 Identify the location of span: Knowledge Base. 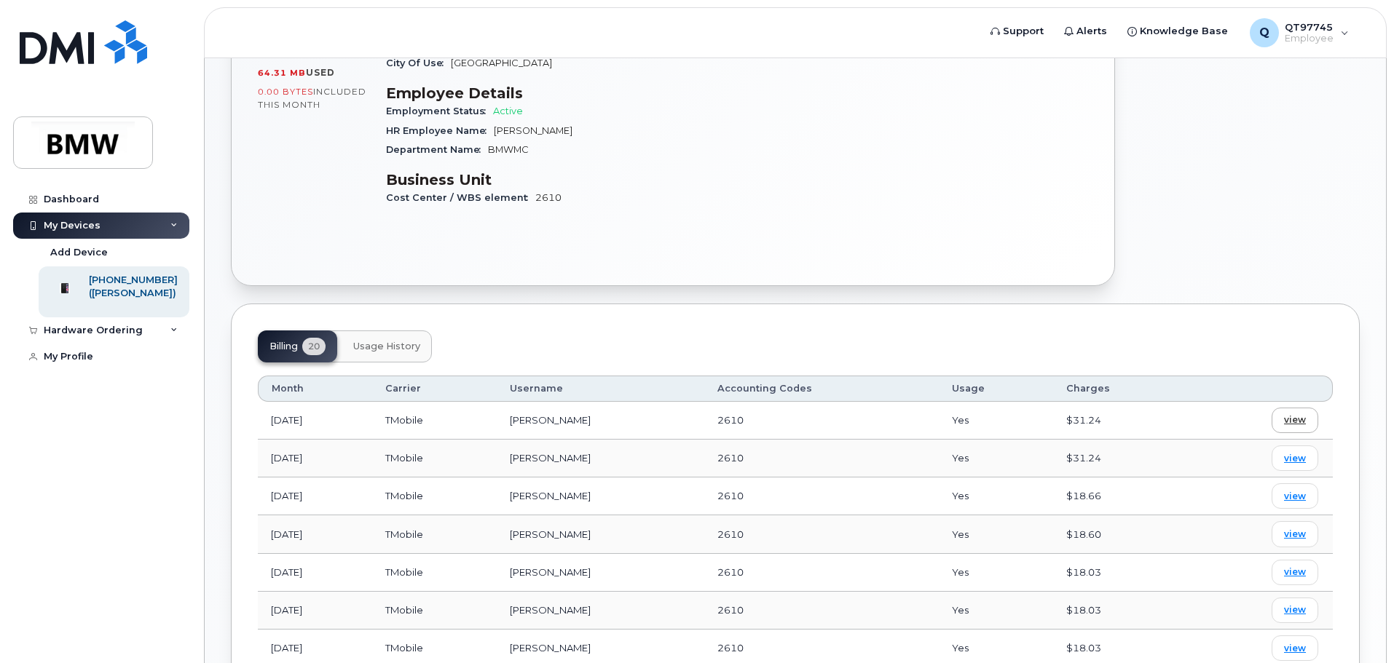
(1183, 31).